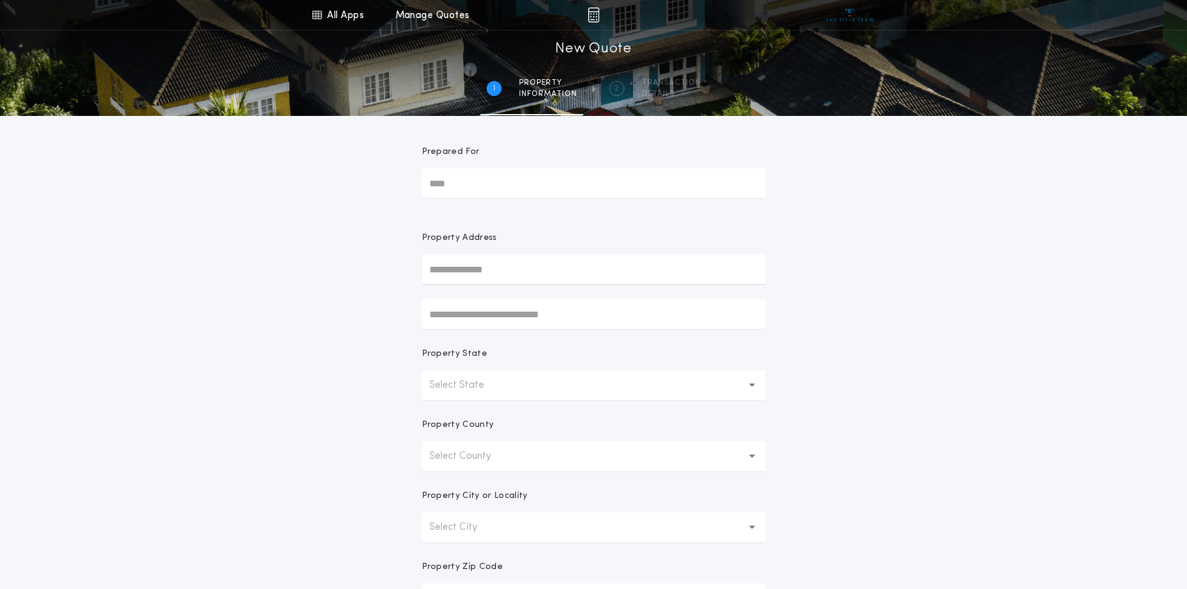 This screenshot has width=1187, height=589. I want to click on p: Select City, so click(463, 527).